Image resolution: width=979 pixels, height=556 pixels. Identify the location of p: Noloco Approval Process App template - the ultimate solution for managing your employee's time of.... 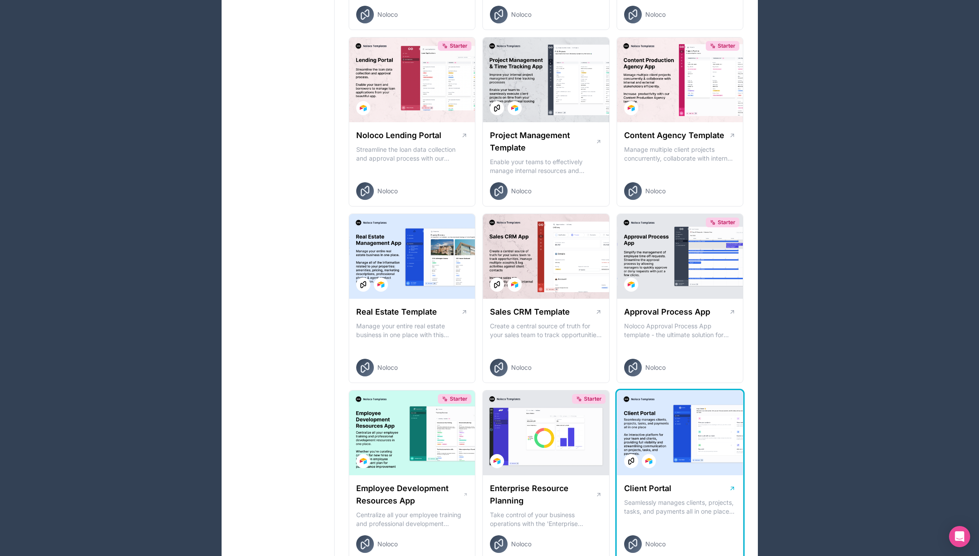
(680, 330).